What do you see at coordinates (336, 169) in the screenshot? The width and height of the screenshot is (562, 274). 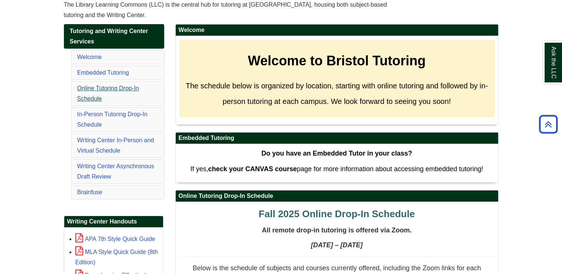 I see `span: If yes, page for more information about accessing embedded tutoring!` at bounding box center [336, 169].